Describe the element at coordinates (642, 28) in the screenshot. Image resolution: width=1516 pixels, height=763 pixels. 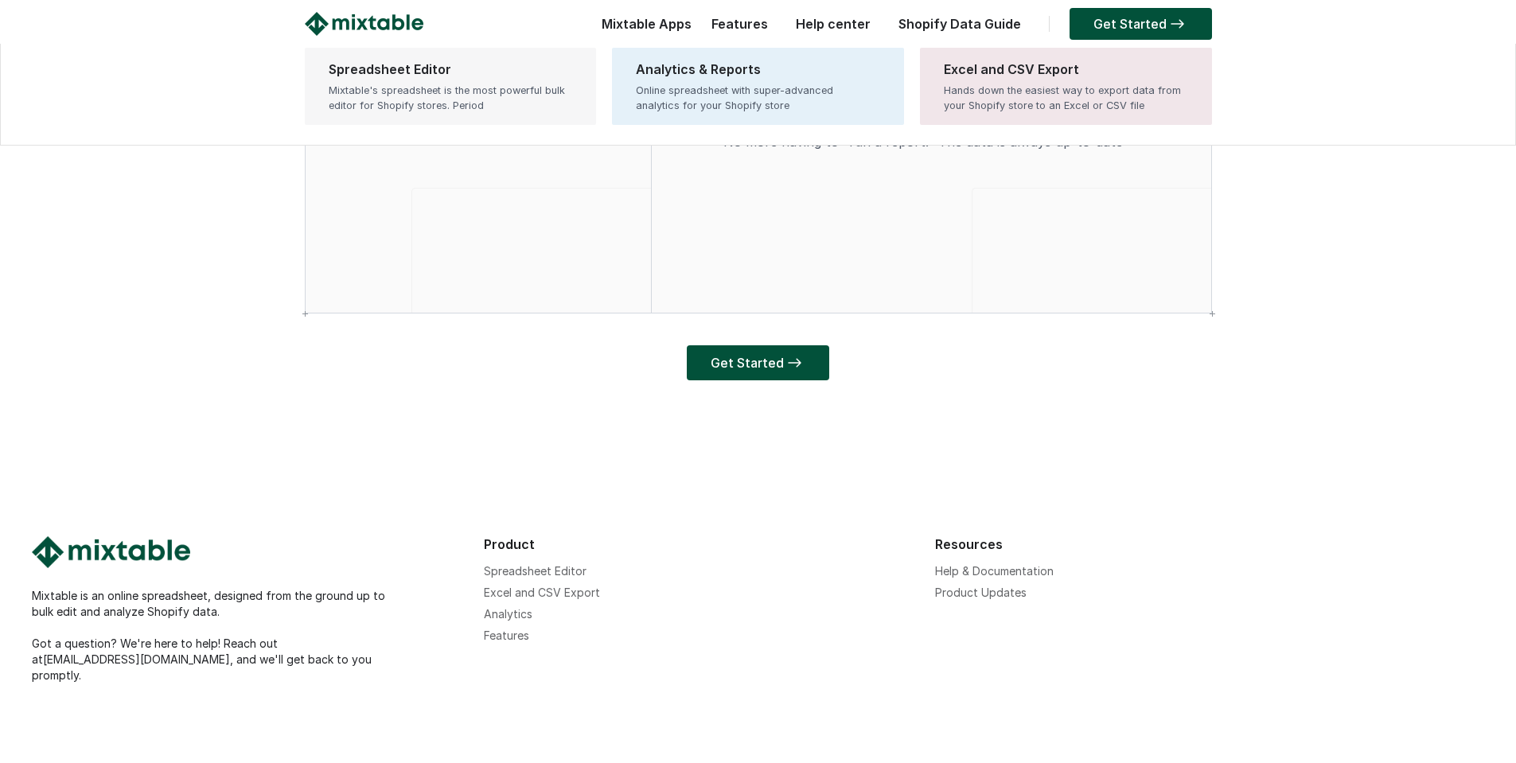
I see `div: Mixtable Apps` at that location.